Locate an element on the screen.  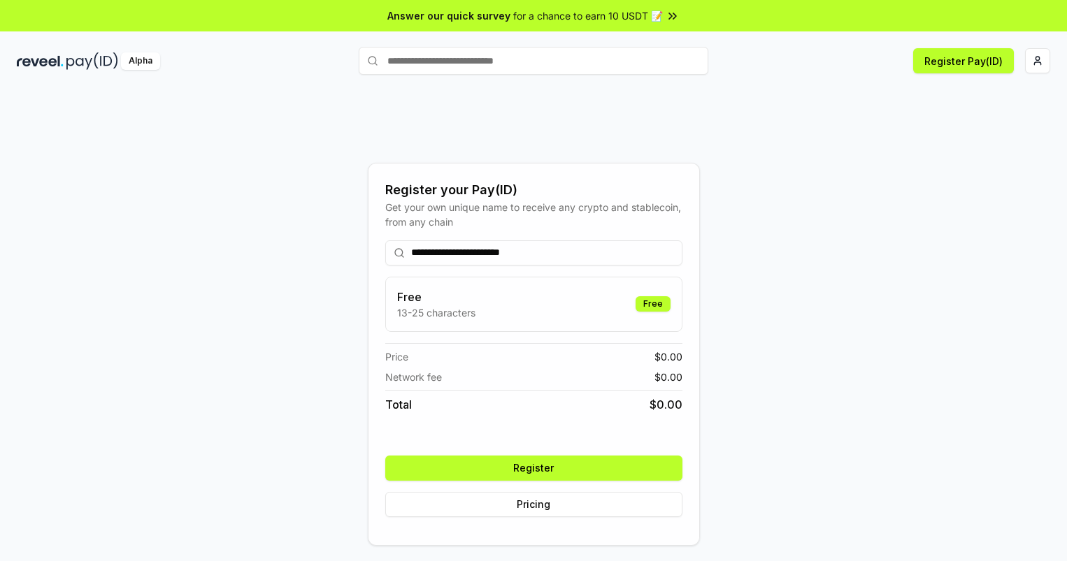
button: Pricing is located at coordinates (533, 505).